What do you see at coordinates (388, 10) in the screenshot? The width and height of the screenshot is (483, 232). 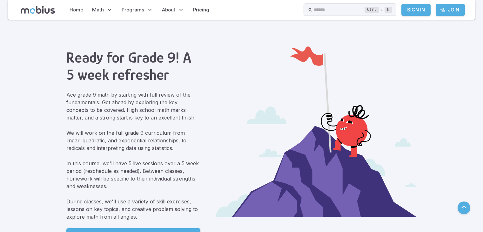 I see `kbd: k` at bounding box center [388, 10].